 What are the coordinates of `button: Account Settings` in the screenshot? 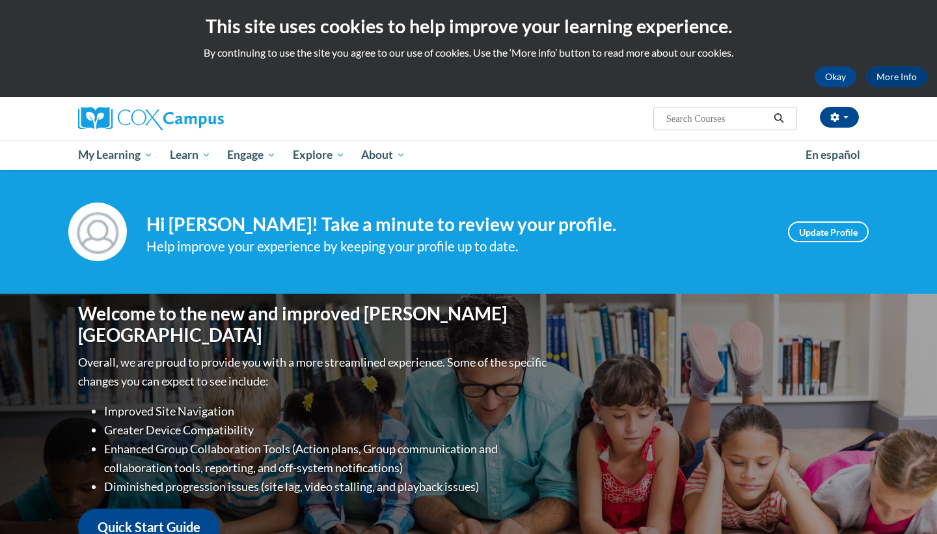 It's located at (839, 117).